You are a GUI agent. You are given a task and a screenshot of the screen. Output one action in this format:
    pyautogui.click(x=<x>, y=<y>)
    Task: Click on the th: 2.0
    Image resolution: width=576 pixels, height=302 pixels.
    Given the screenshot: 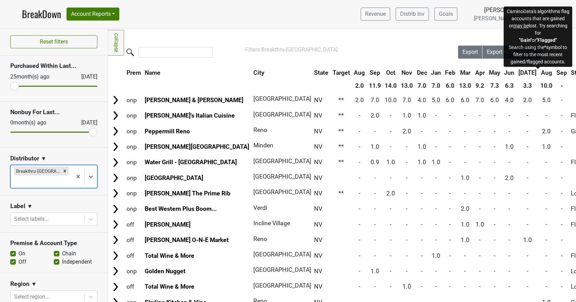 What is the action you would take?
    pyautogui.click(x=359, y=86)
    